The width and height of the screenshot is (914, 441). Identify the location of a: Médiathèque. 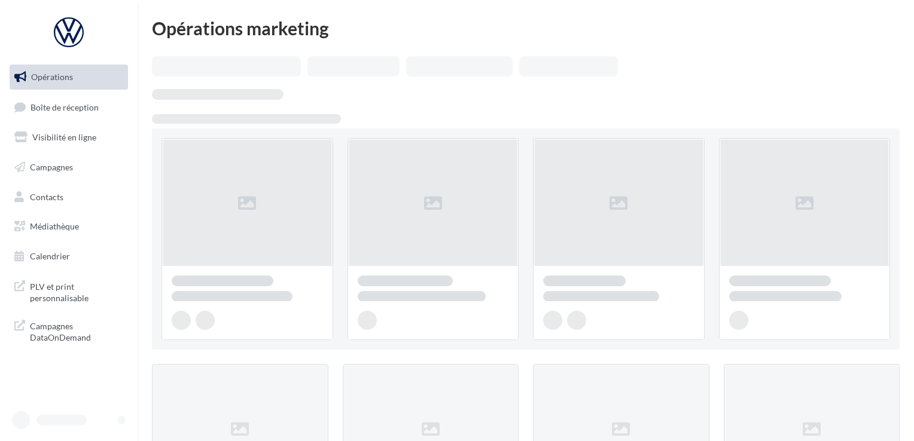
(69, 227).